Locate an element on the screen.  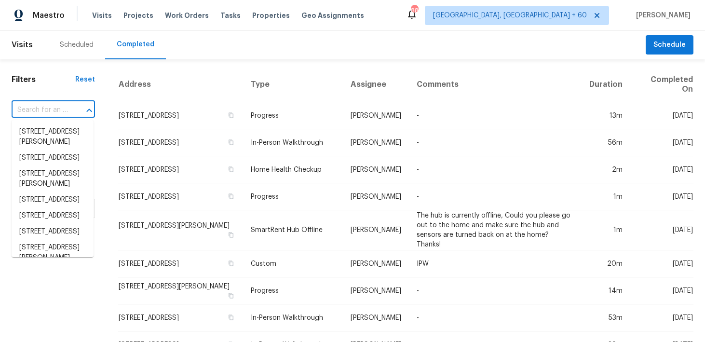
span: Work Orders is located at coordinates (187, 15).